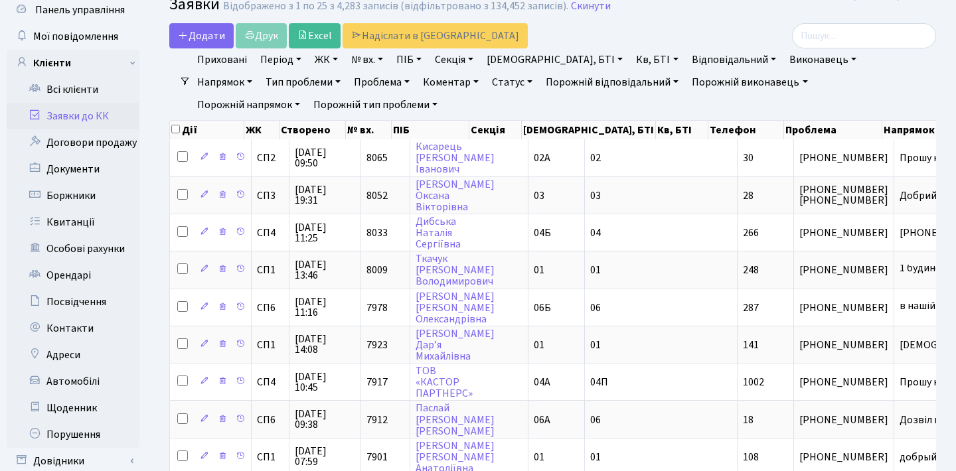  I want to click on span: 248, so click(751, 270).